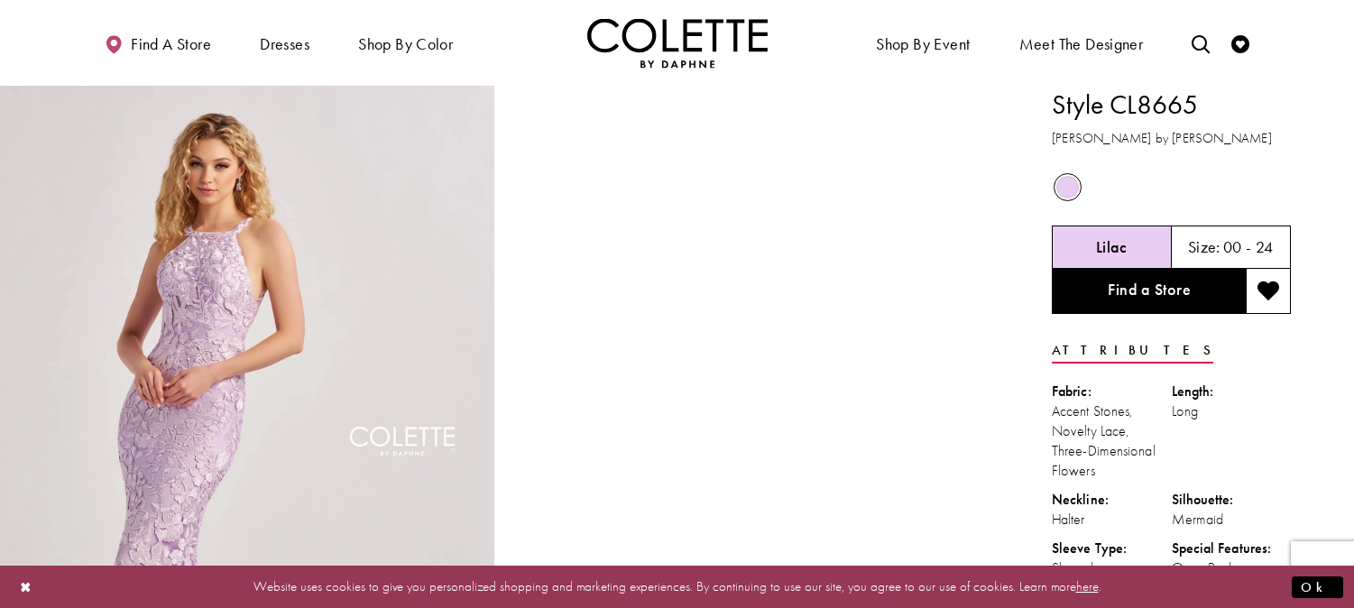  What do you see at coordinates (750, 209) in the screenshot?
I see `video: Estilo CL8665 Colette by Daphne #1 reprodução automática em loop sem som vídeo` at bounding box center [750, 209].